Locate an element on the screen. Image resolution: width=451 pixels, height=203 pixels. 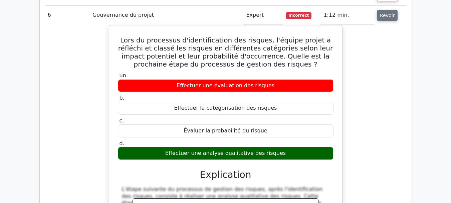
font: Lors du processus d'identification des risques, l'équipe projet a réfléchi et classé les risques ... is located at coordinates (226, 52).